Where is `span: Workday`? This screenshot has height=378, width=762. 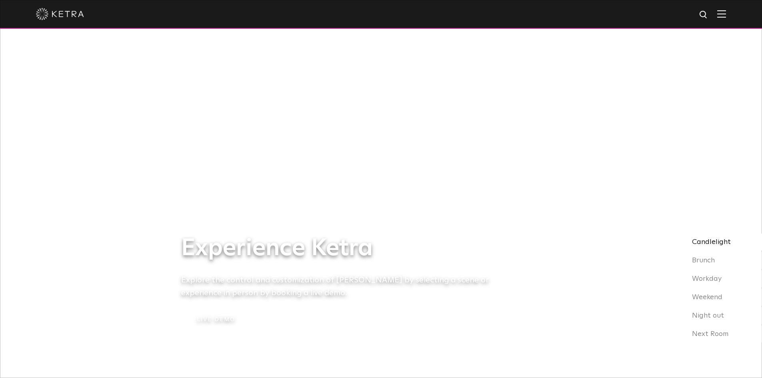 span: Workday is located at coordinates (707, 279).